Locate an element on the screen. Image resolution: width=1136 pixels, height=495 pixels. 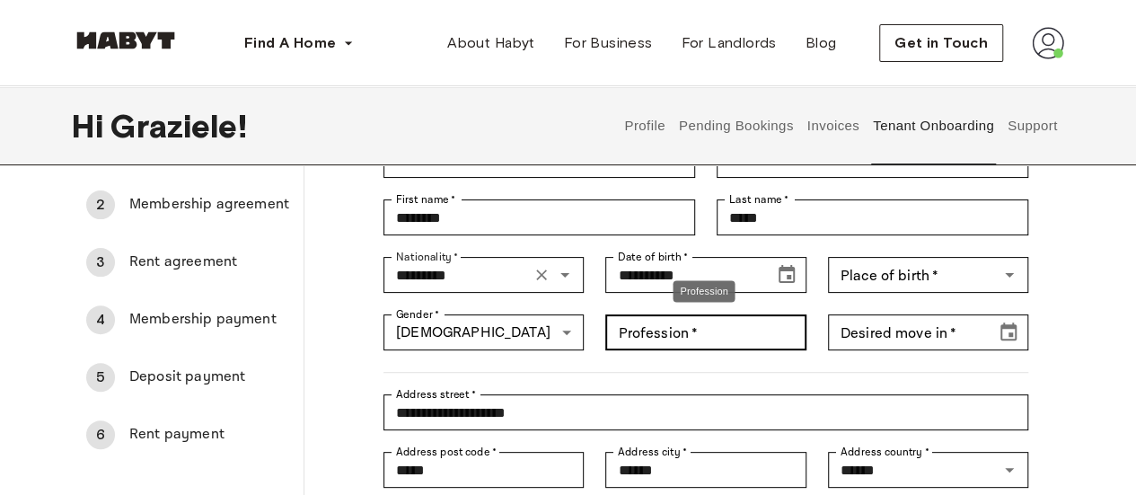
button: Profile is located at coordinates (645, 126).